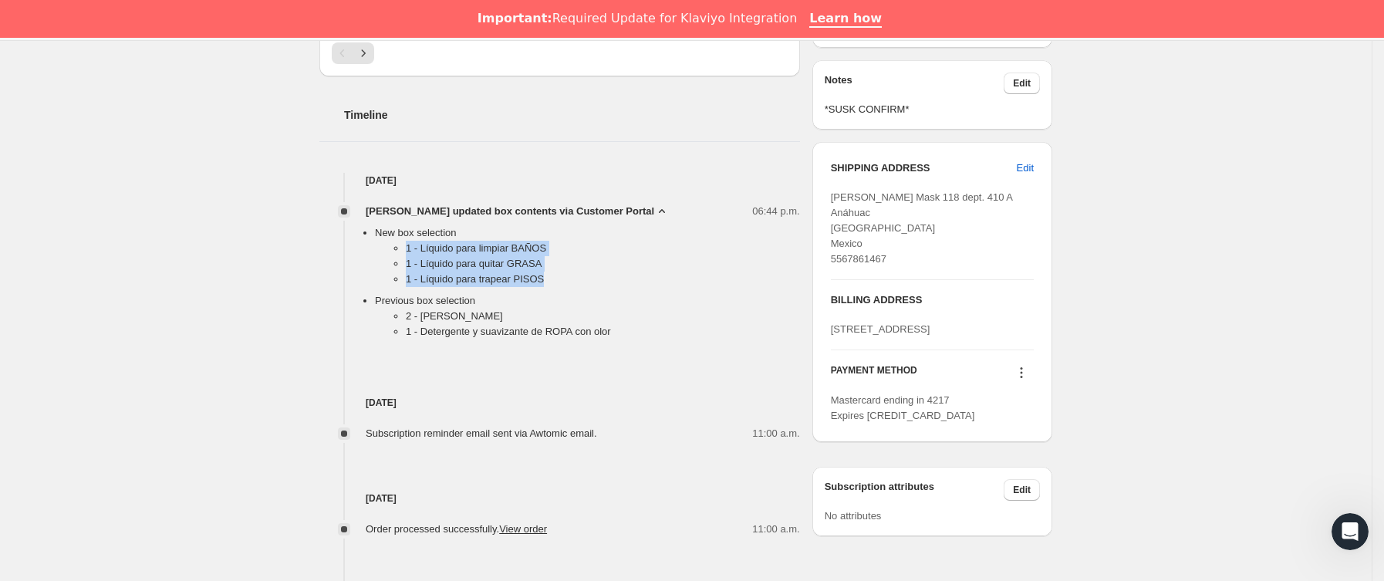  Describe the element at coordinates (932, 300) in the screenshot. I see `h3: BILLING ADDRESS` at that location.